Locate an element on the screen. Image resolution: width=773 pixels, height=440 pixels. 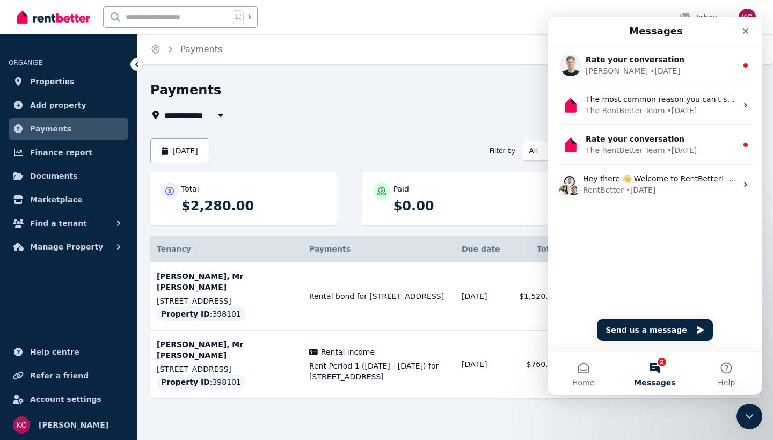
th: Tenancy is located at coordinates (227, 249).